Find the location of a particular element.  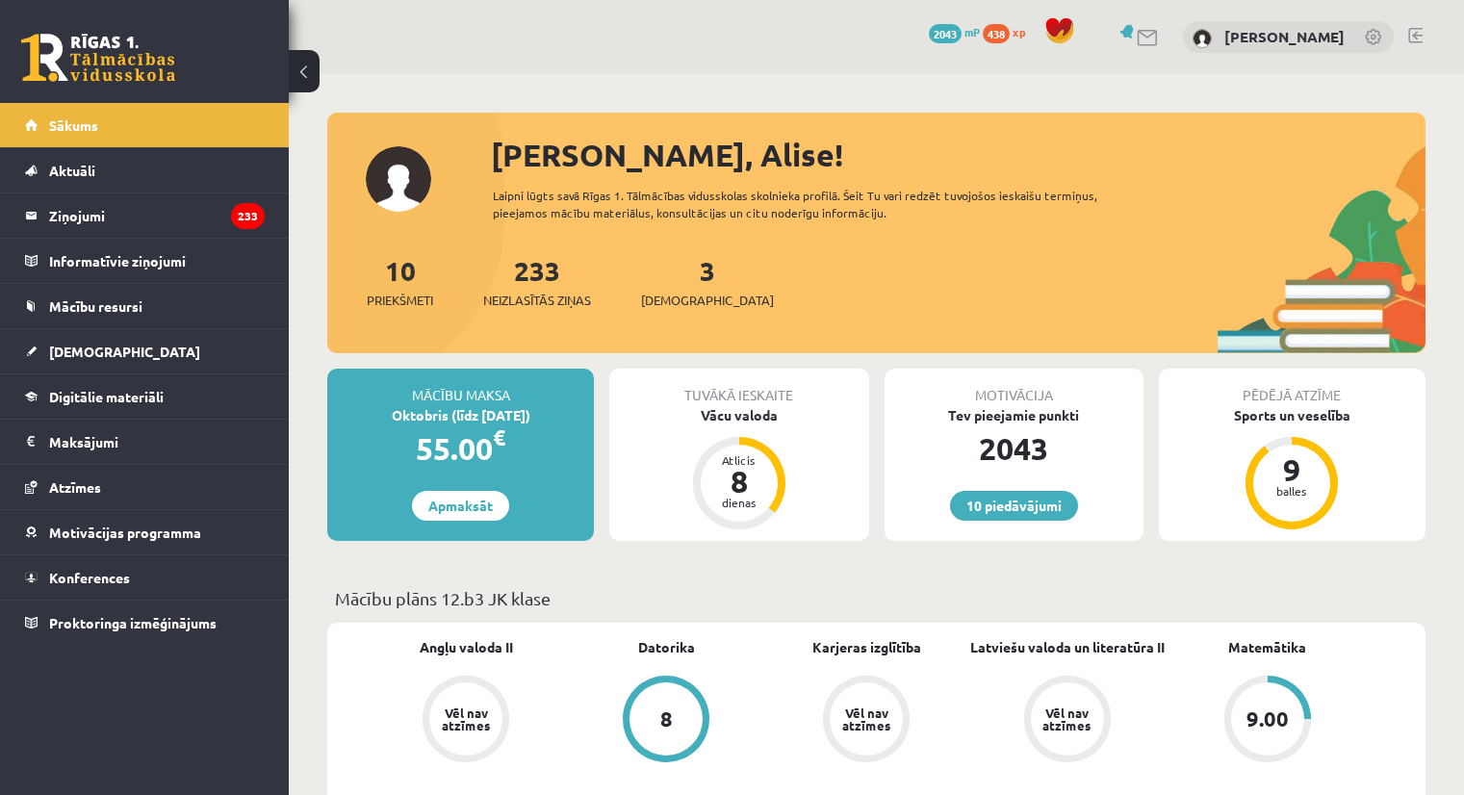

a: Datorika is located at coordinates (666, 647).